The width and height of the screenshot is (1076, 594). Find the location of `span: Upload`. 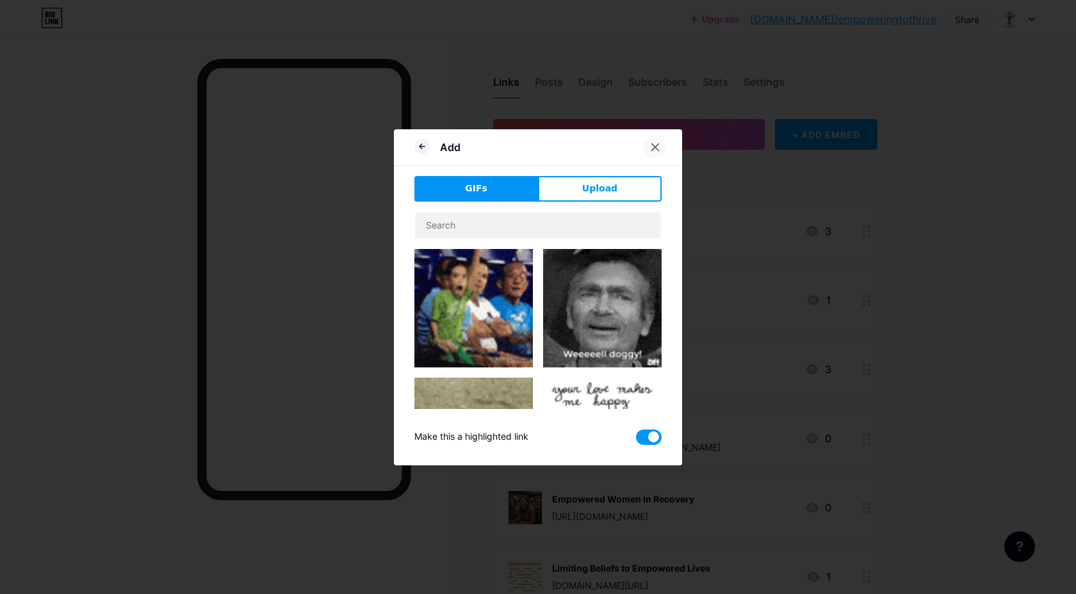

span: Upload is located at coordinates (599, 188).